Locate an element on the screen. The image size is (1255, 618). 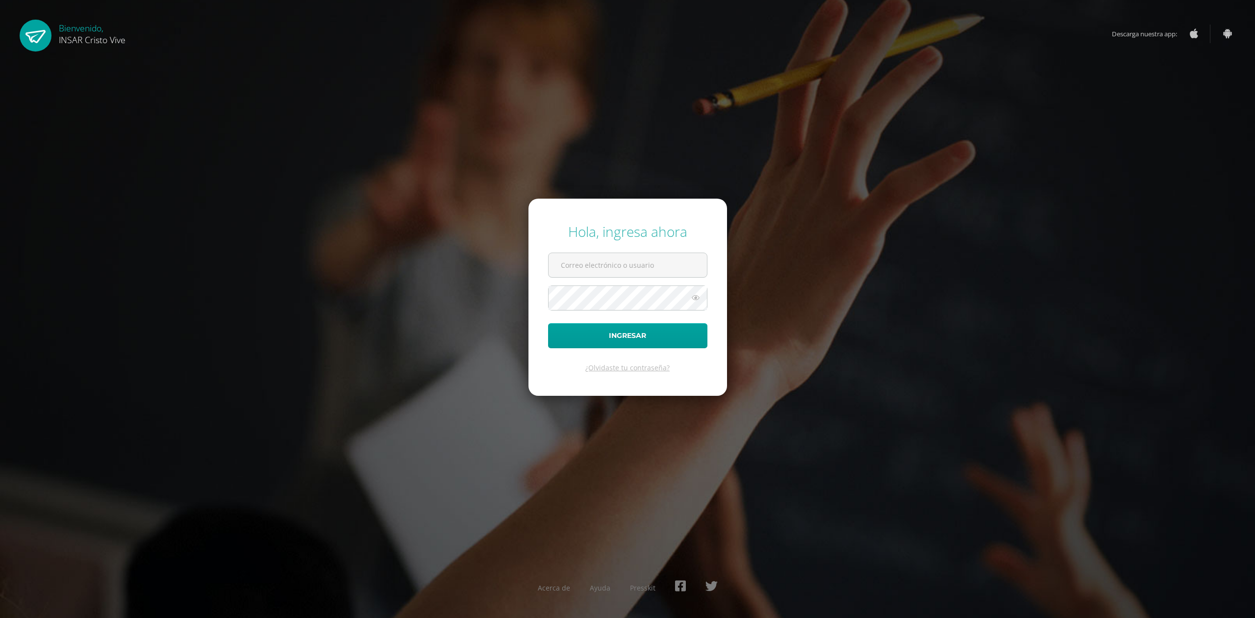
button: Ingresar is located at coordinates (627, 335).